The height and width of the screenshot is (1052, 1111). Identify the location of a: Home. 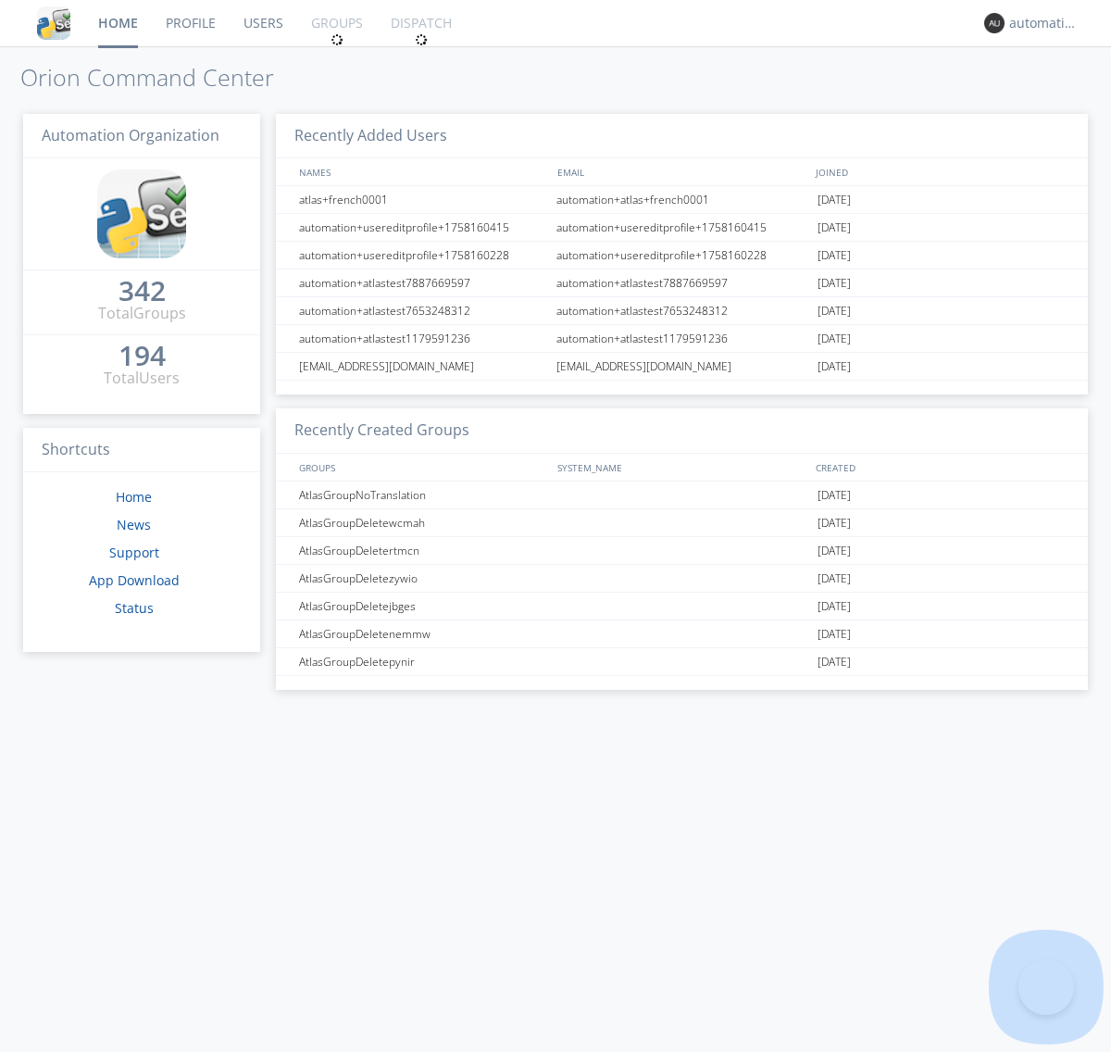
(133, 496).